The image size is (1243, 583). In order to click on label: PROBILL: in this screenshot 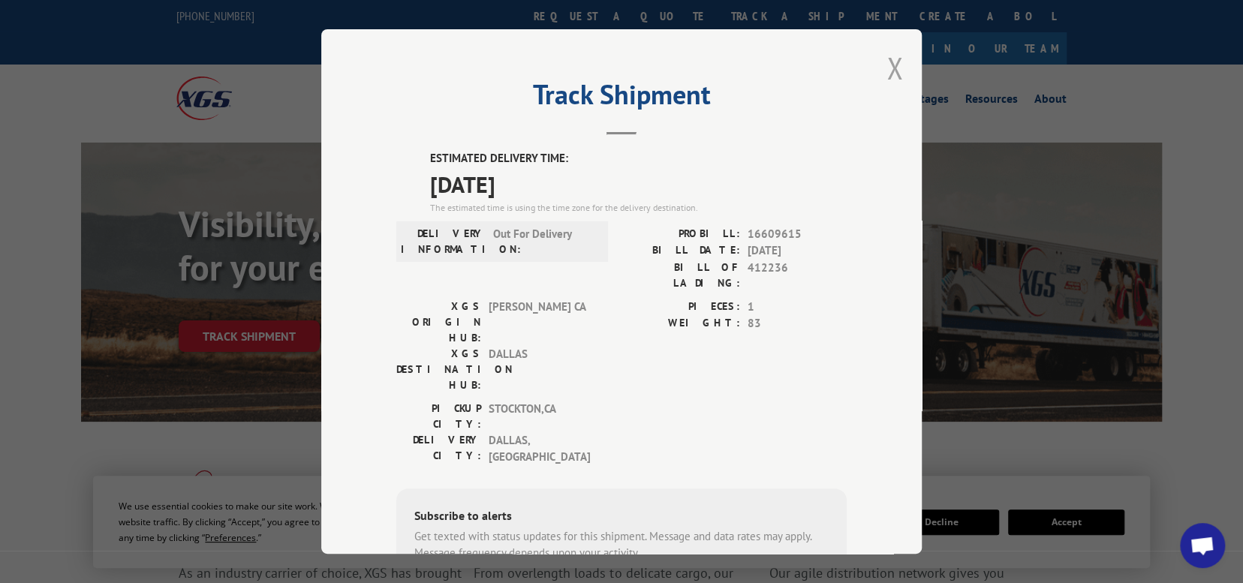, I will do `click(681, 233)`.